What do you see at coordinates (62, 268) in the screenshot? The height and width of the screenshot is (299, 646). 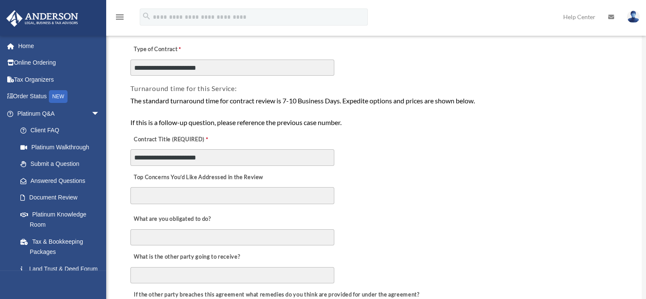 I see `a: Land Trust & Deed Forum` at bounding box center [62, 268].